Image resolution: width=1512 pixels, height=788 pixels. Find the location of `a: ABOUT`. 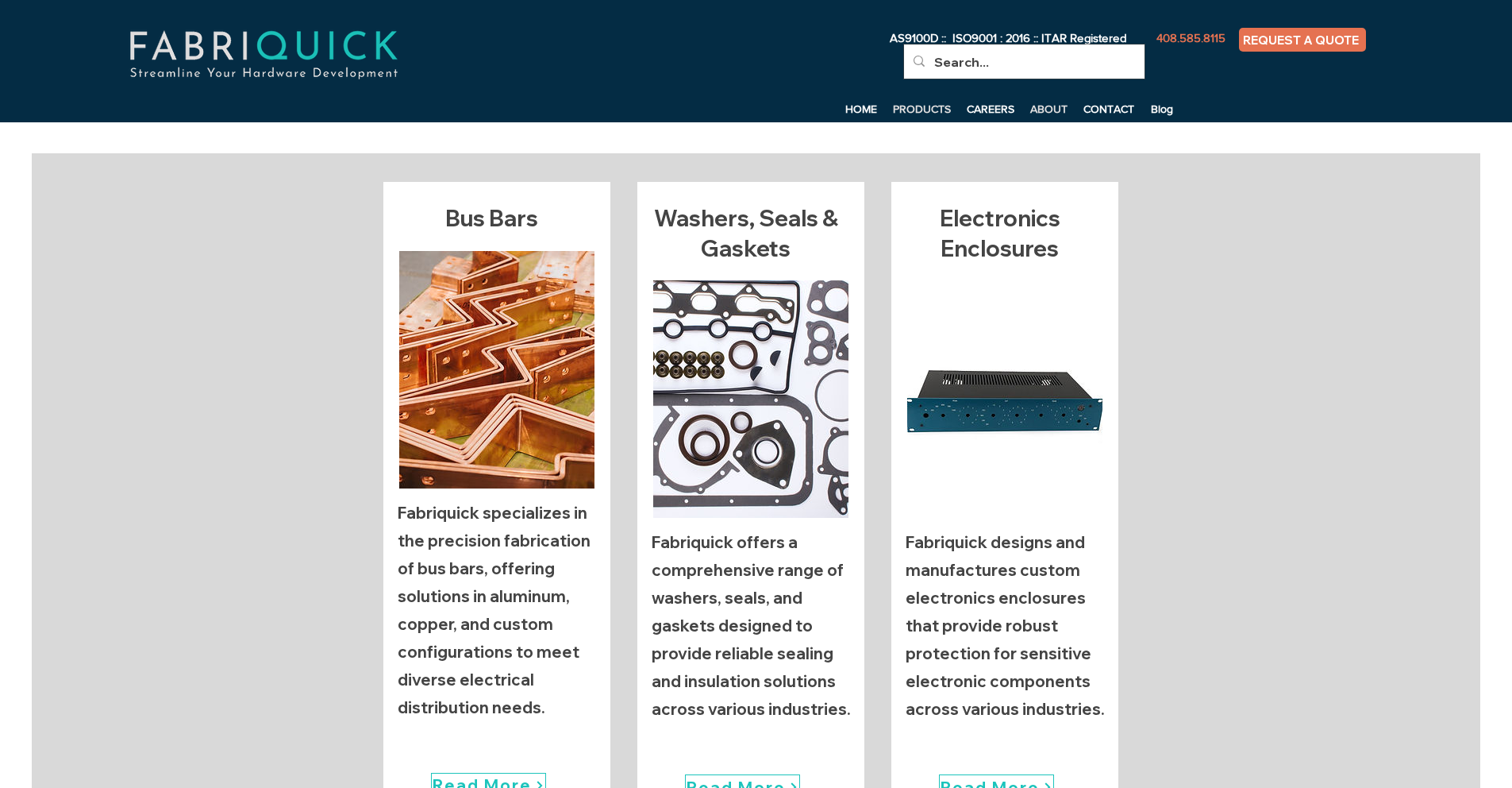

a: ABOUT is located at coordinates (1048, 108).